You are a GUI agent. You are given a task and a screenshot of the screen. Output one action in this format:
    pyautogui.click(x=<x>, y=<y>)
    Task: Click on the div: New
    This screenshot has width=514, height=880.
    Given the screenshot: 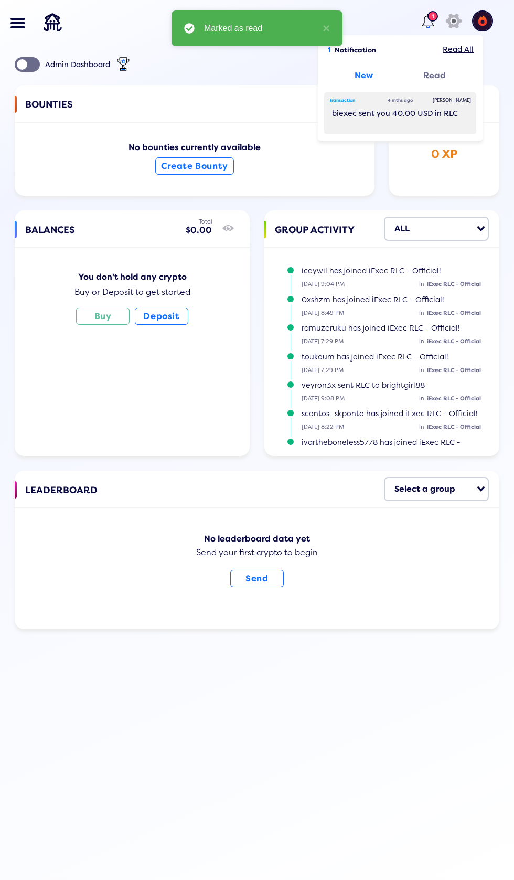 What is the action you would take?
    pyautogui.click(x=364, y=76)
    